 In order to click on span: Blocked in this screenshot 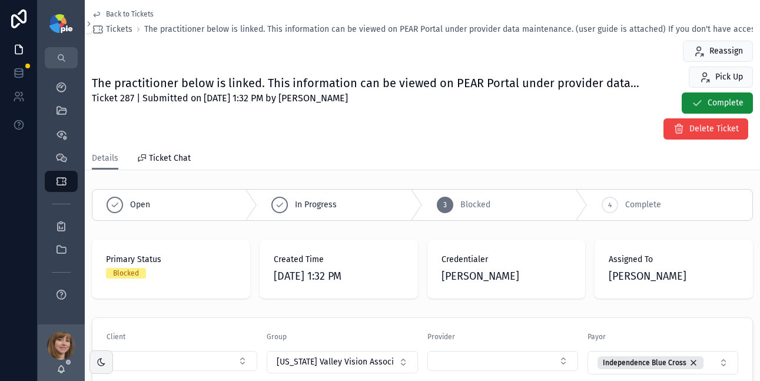, I will do `click(475, 205)`.